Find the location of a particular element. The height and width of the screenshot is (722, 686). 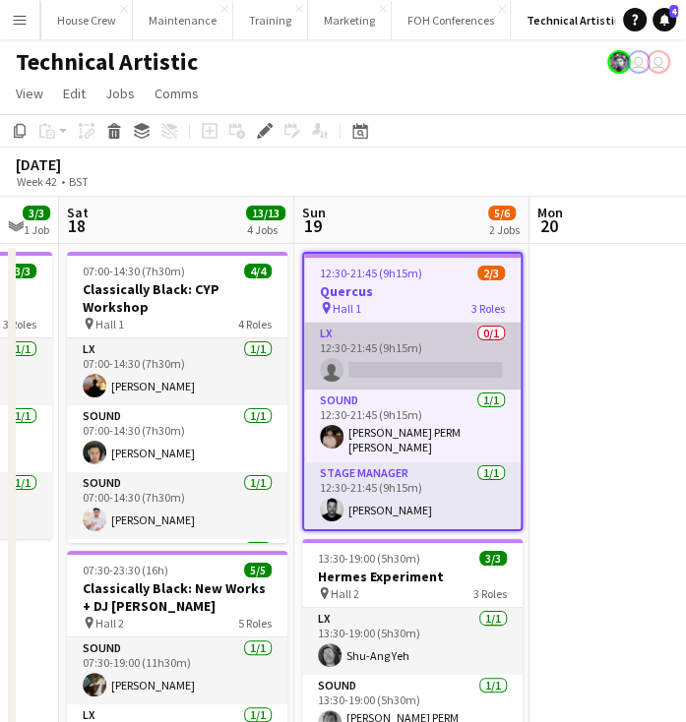

span: Edit is located at coordinates (74, 94).